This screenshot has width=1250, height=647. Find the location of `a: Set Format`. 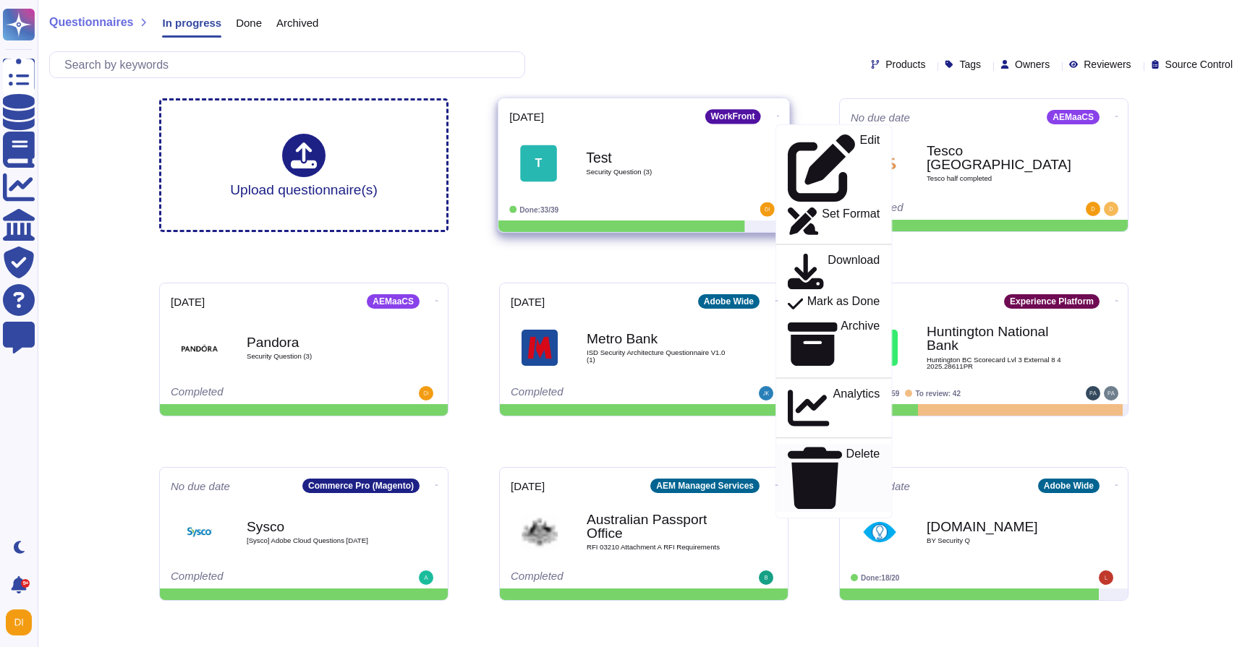

a: Set Format is located at coordinates (834, 221).